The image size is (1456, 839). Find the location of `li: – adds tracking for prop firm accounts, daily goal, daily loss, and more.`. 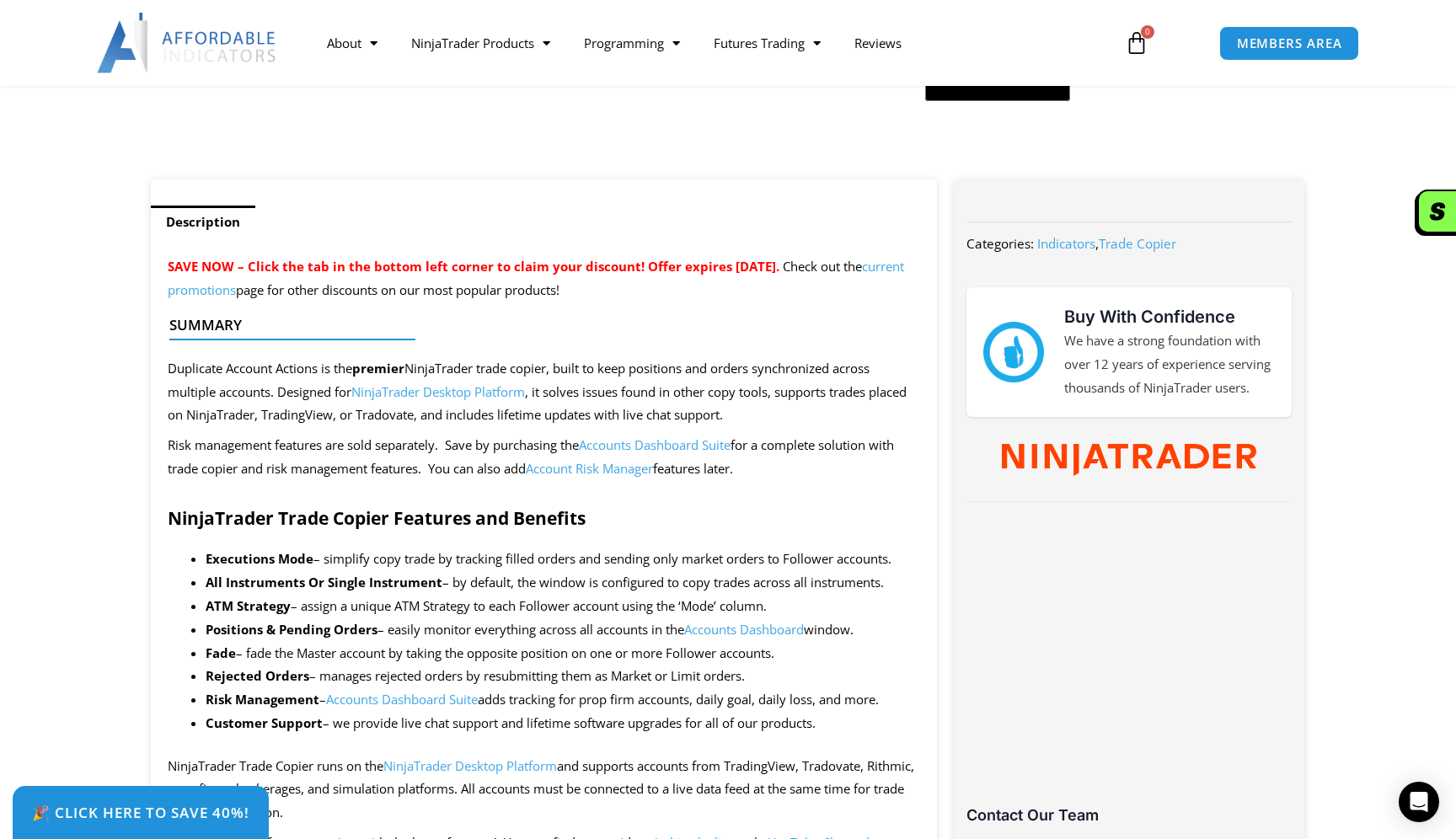

li: – adds tracking for prop firm accounts, daily goal, daily loss, and more. is located at coordinates (563, 700).